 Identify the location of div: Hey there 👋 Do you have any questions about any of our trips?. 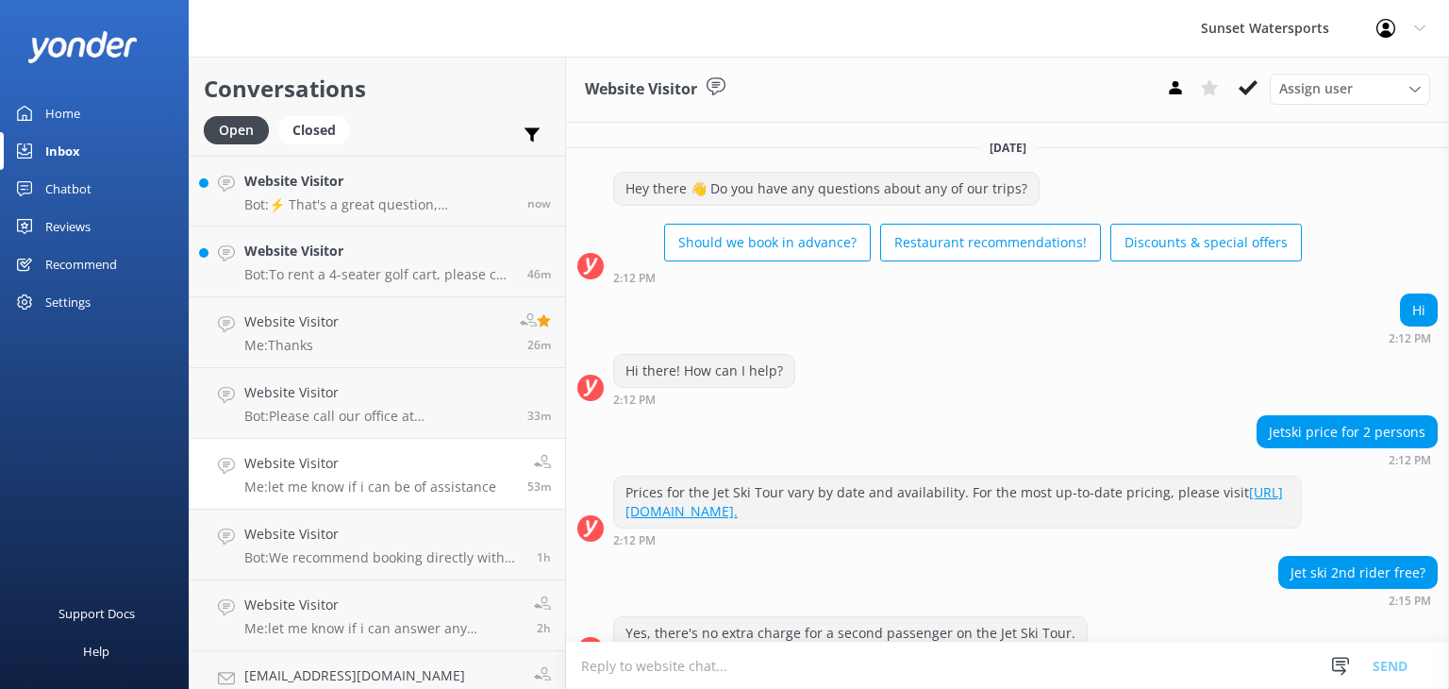
(827, 189).